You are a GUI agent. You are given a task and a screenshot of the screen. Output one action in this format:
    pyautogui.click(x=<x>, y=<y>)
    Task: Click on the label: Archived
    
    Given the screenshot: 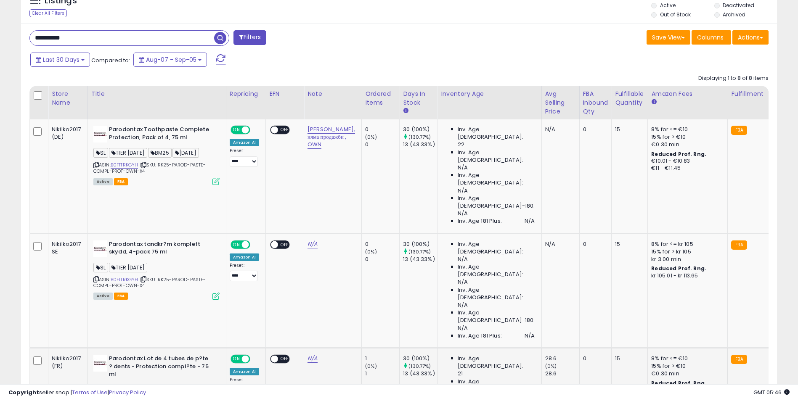 What is the action you would take?
    pyautogui.click(x=734, y=14)
    